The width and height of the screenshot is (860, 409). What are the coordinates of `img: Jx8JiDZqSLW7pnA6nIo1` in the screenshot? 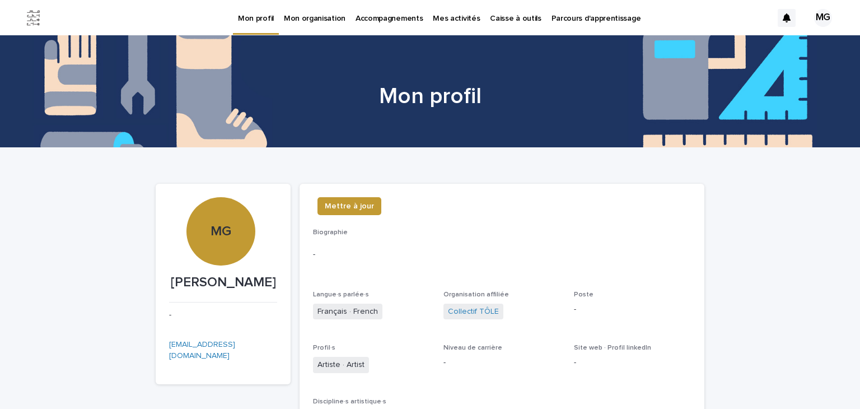 It's located at (34, 18).